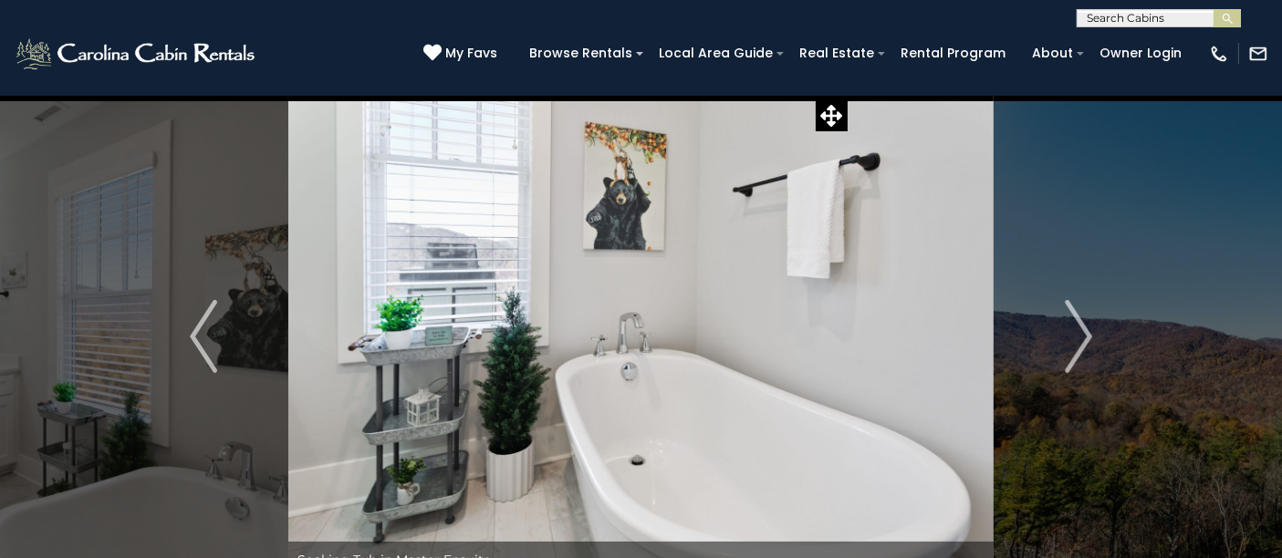 This screenshot has width=1282, height=558. What do you see at coordinates (1141, 53) in the screenshot?
I see `a: Owner Login` at bounding box center [1141, 53].